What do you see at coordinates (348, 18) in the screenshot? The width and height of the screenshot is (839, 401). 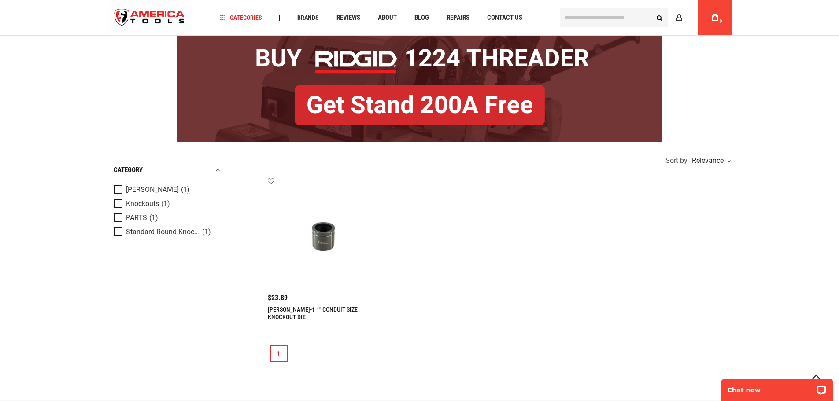 I see `a: Reviews` at bounding box center [348, 18].